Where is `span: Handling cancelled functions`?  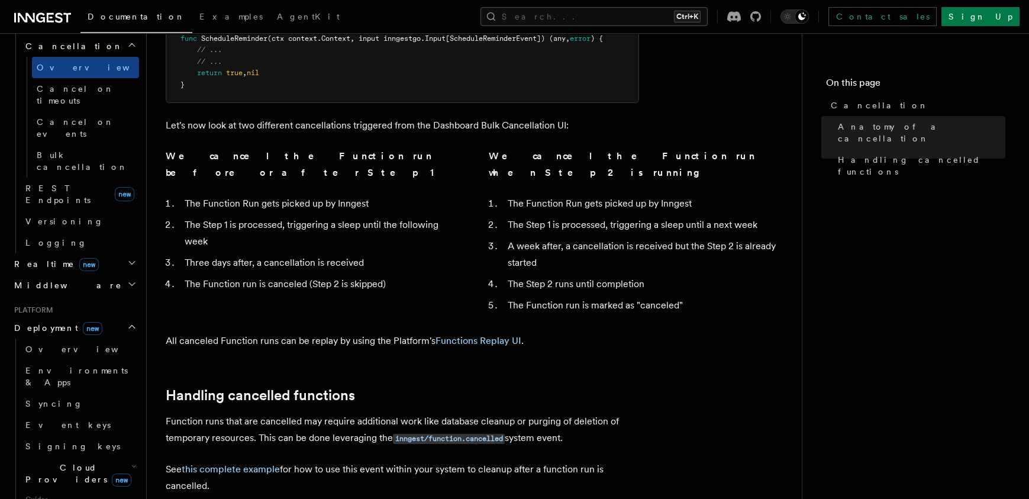
span: Handling cancelled functions is located at coordinates (922, 166).